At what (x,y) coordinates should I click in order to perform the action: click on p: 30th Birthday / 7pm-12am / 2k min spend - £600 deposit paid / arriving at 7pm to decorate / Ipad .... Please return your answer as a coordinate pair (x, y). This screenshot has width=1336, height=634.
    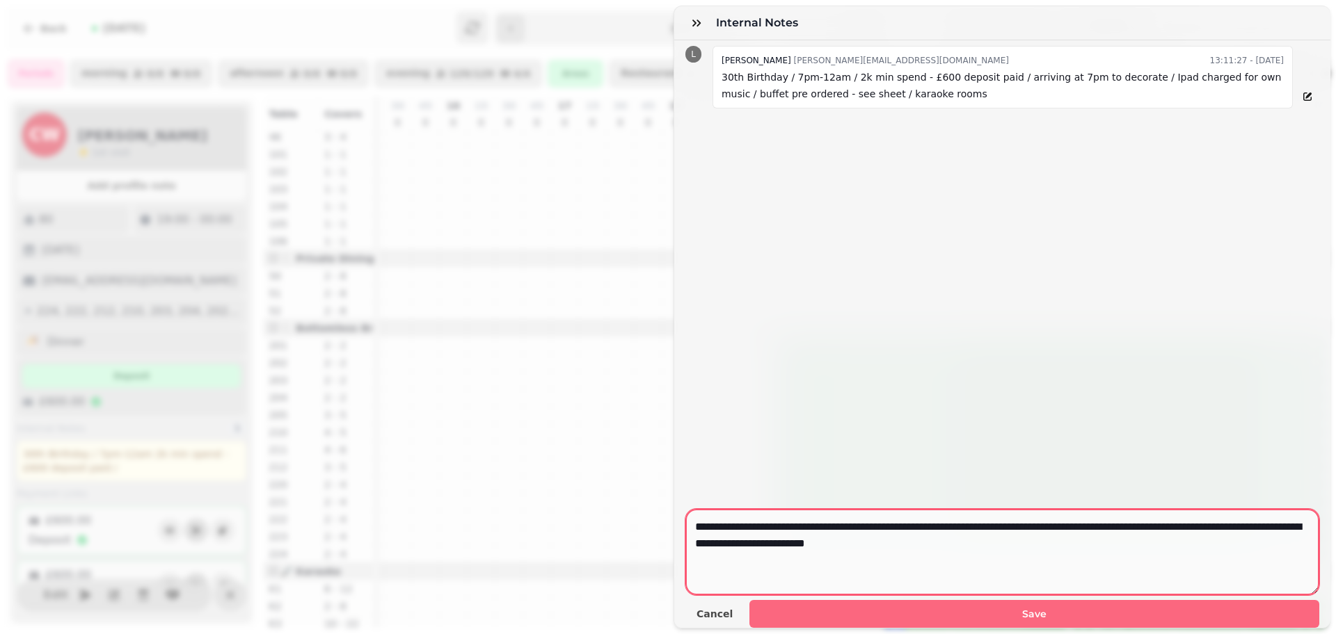
    Looking at the image, I should click on (1002, 86).